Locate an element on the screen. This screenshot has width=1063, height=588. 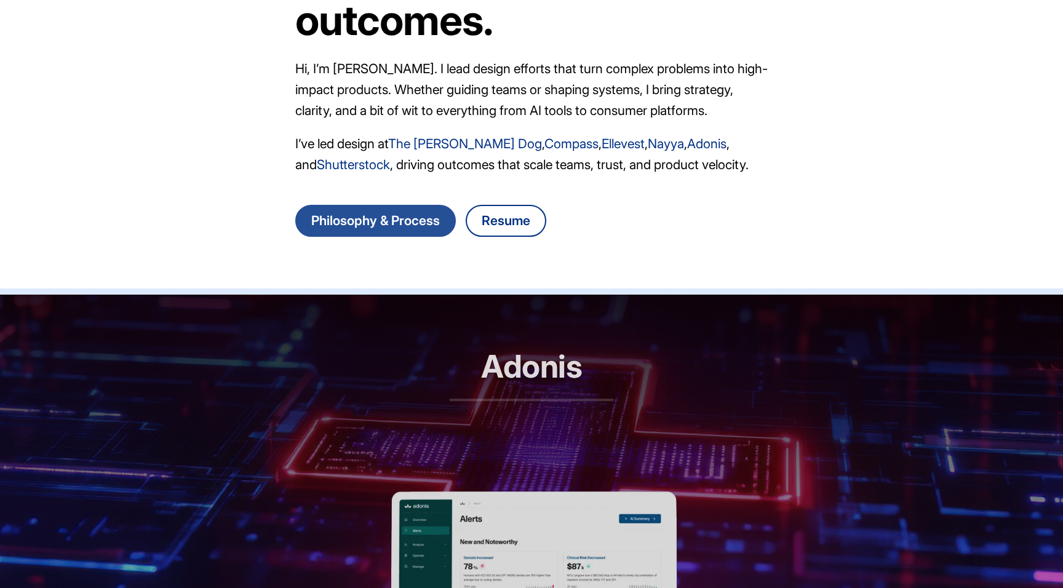
a: Shutterstock is located at coordinates (353, 164).